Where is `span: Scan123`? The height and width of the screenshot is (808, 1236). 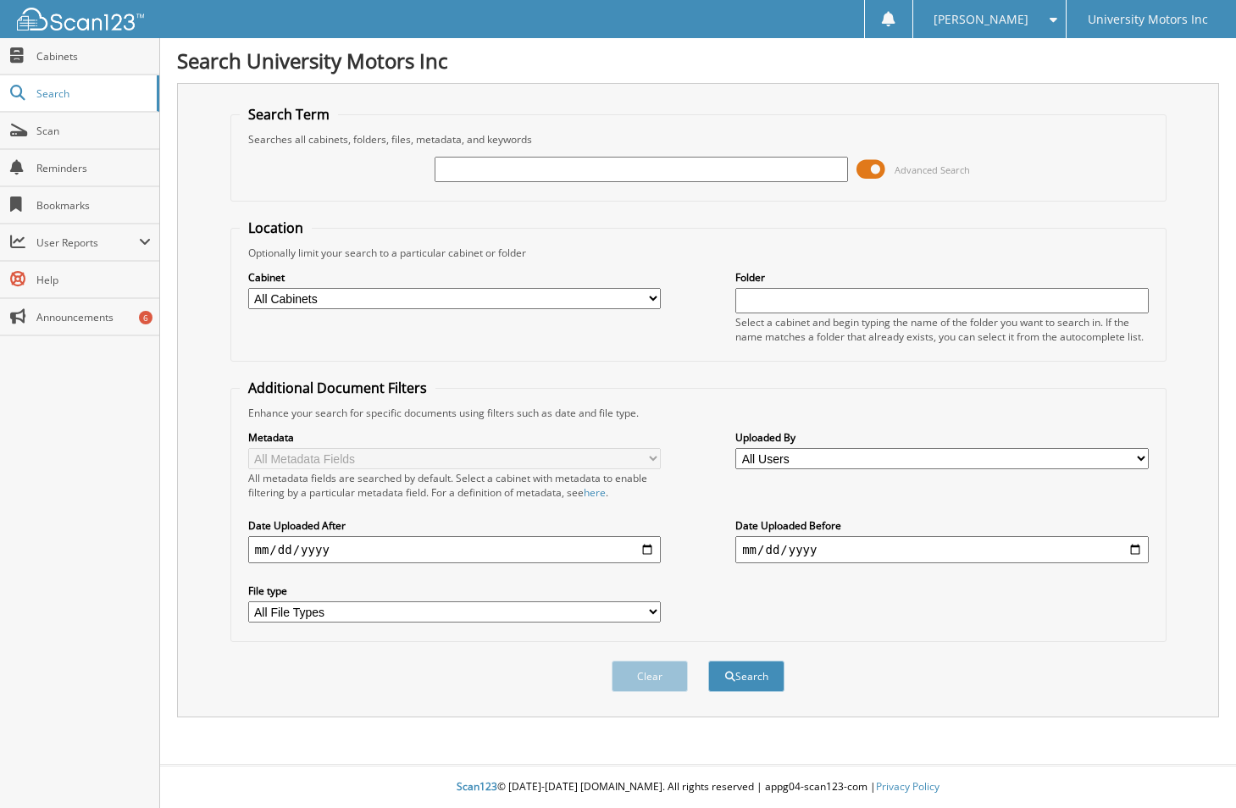 span: Scan123 is located at coordinates (477, 786).